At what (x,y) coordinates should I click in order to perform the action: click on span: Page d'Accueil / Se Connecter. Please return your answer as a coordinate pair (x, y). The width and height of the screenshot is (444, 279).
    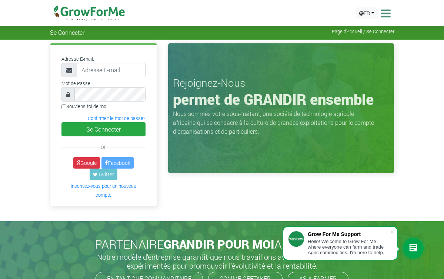
    Looking at the image, I should click on (363, 31).